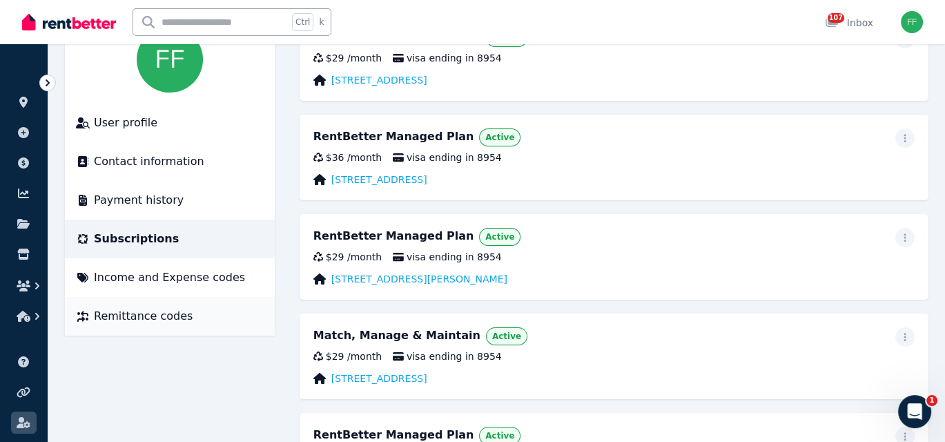  Describe the element at coordinates (170, 277) in the screenshot. I see `a: Income and Expense codes` at that location.